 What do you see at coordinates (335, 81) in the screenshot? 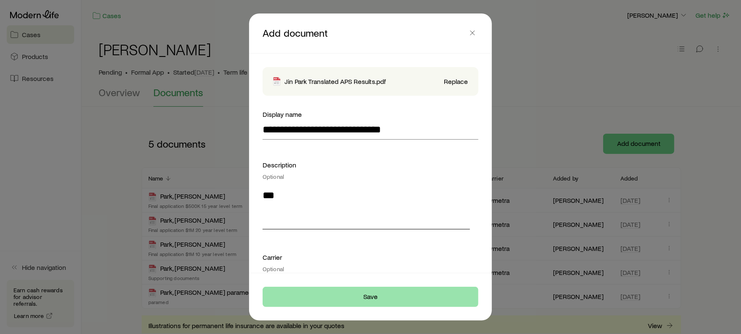
I see `p: Jin Park Translated APS Results.pdf` at bounding box center [335, 81].